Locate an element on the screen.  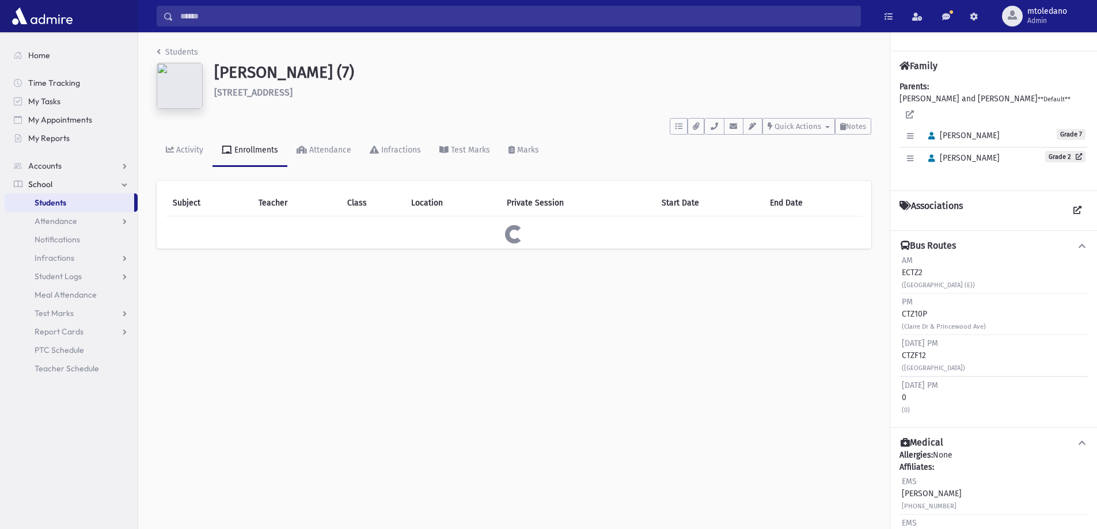
th: Teacher is located at coordinates (296, 203).